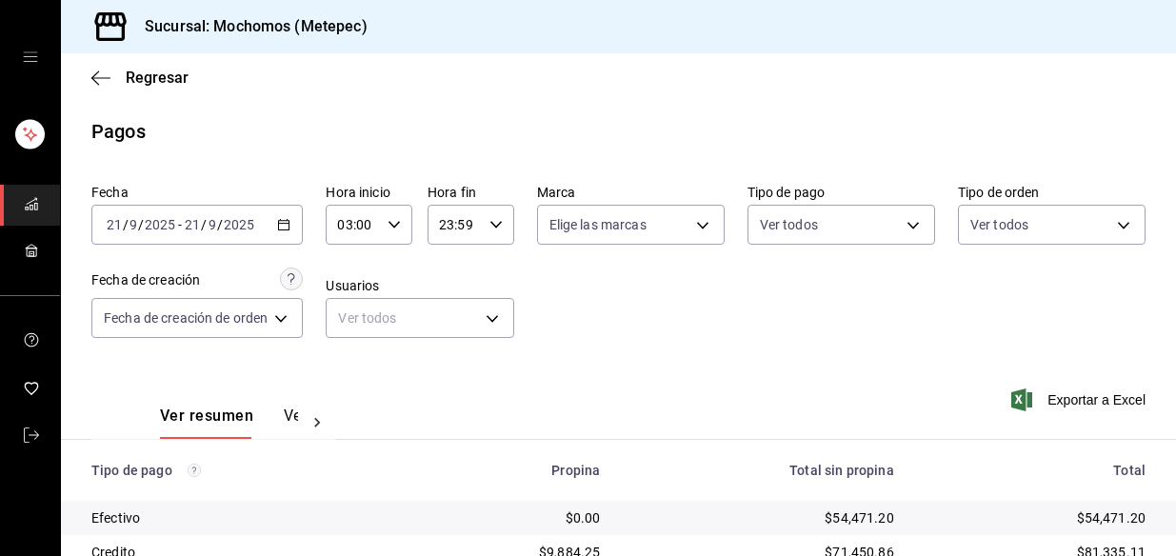 The image size is (1176, 556). What do you see at coordinates (1035, 470) in the screenshot?
I see `div: Total` at bounding box center [1035, 470].